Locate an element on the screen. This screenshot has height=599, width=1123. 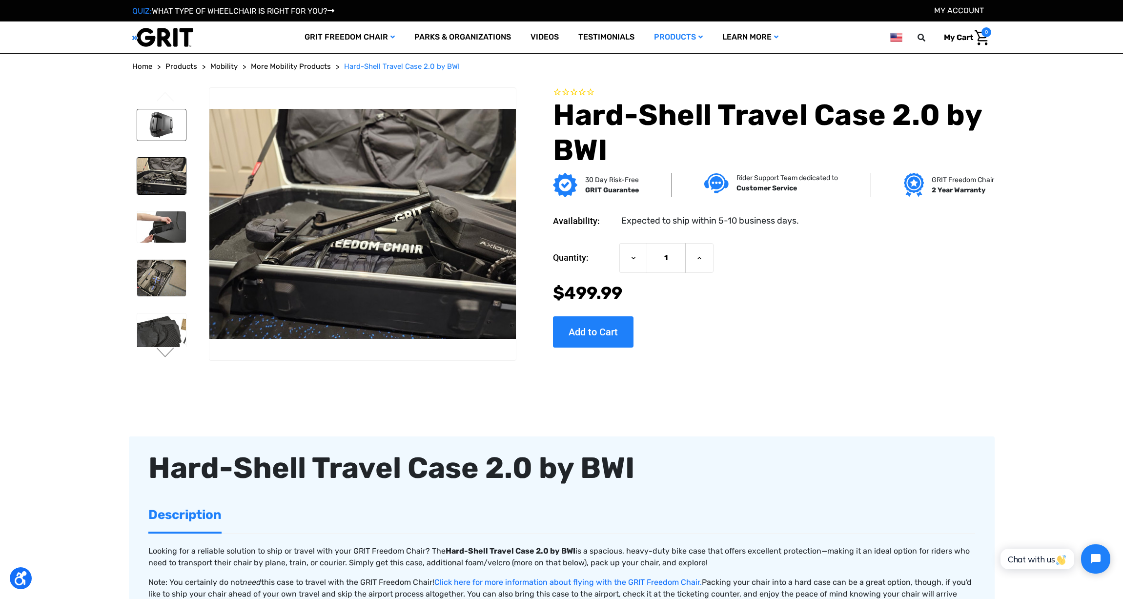
span: Hard-Shell Travel Case 2.0 by BWI is located at coordinates (402, 66).